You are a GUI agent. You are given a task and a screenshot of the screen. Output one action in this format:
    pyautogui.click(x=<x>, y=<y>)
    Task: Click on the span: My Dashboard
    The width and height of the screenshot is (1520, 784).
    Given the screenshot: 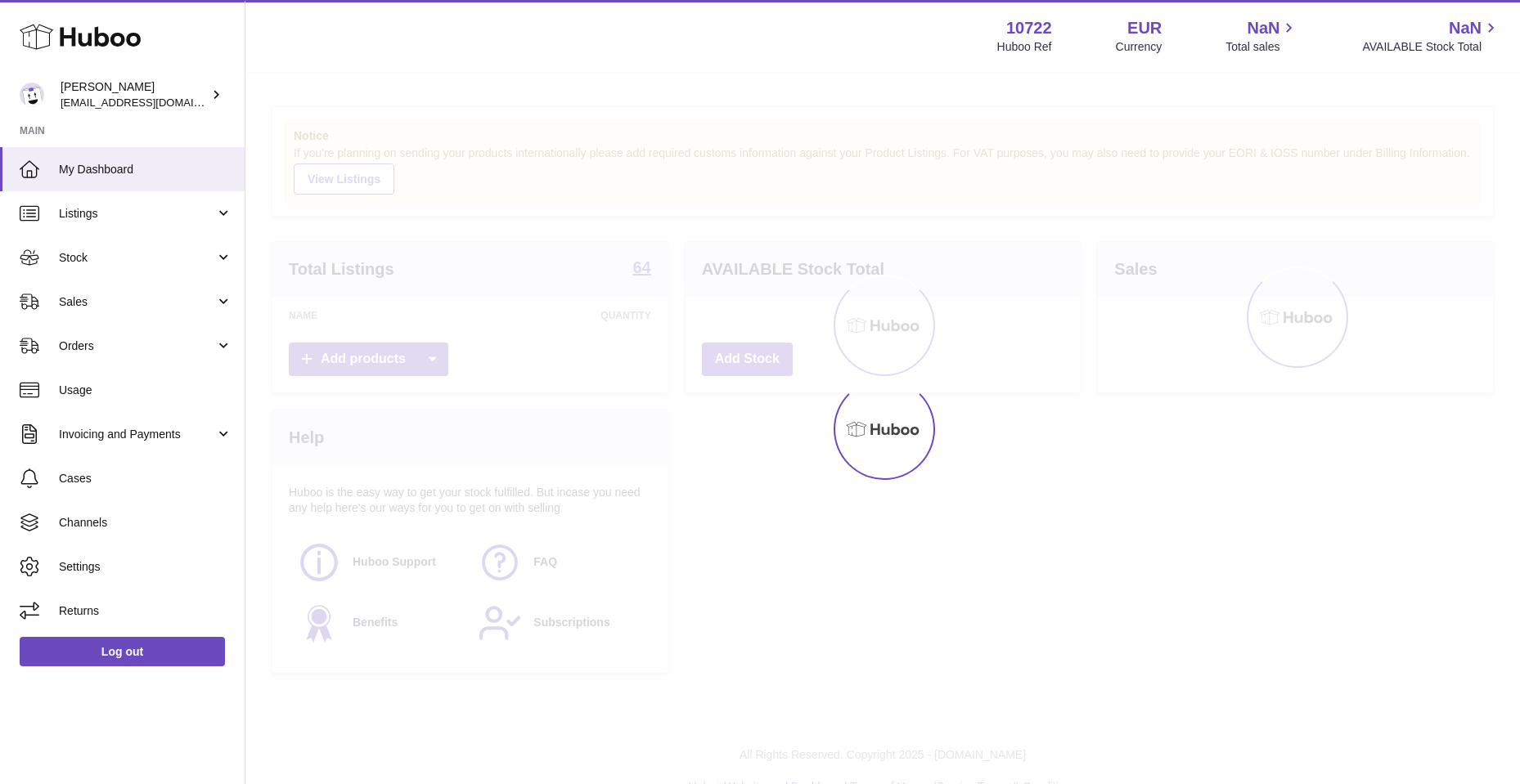 What is the action you would take?
    pyautogui.click(x=146, y=170)
    